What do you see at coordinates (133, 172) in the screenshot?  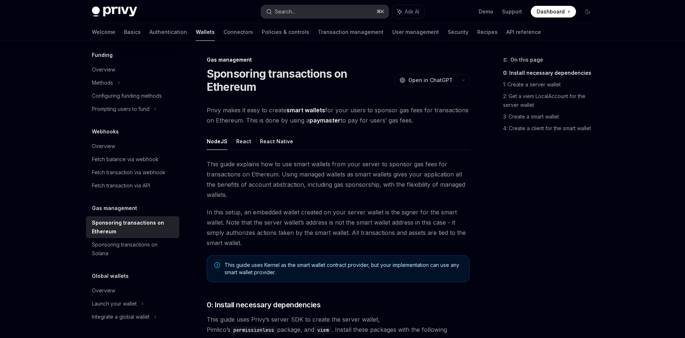 I see `a: Fetch transaction via webhook` at bounding box center [133, 172].